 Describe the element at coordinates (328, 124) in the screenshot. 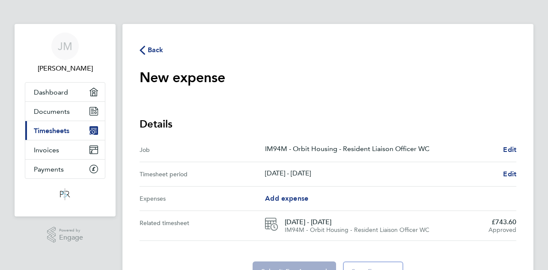

I see `h3: Details` at that location.